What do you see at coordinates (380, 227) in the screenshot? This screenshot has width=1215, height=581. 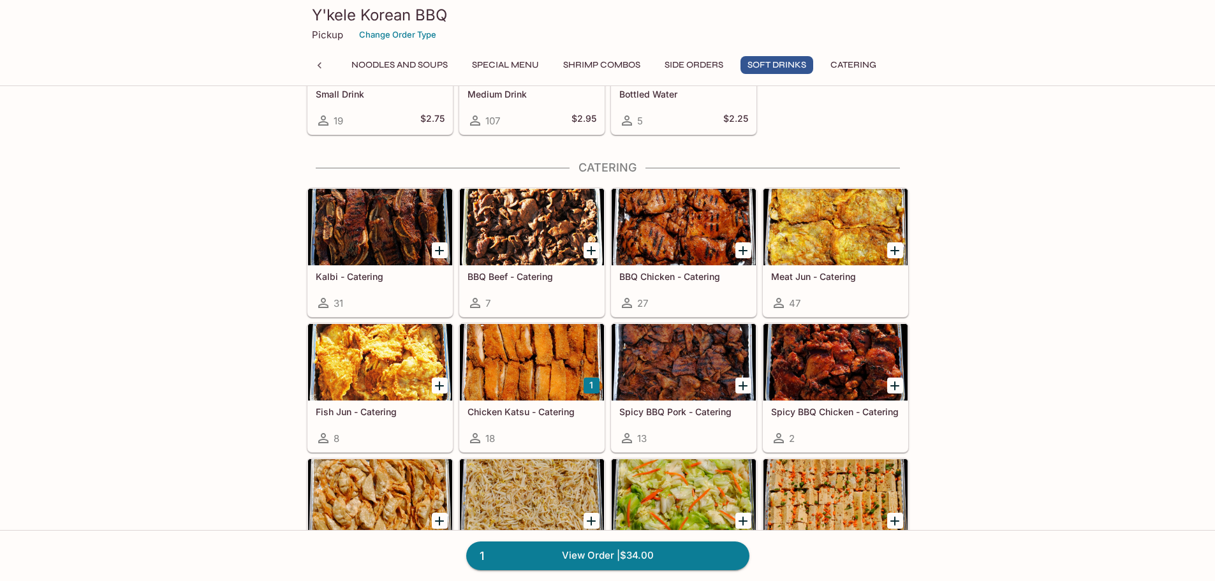 I see `div: Kalbi - Catering` at bounding box center [380, 227].